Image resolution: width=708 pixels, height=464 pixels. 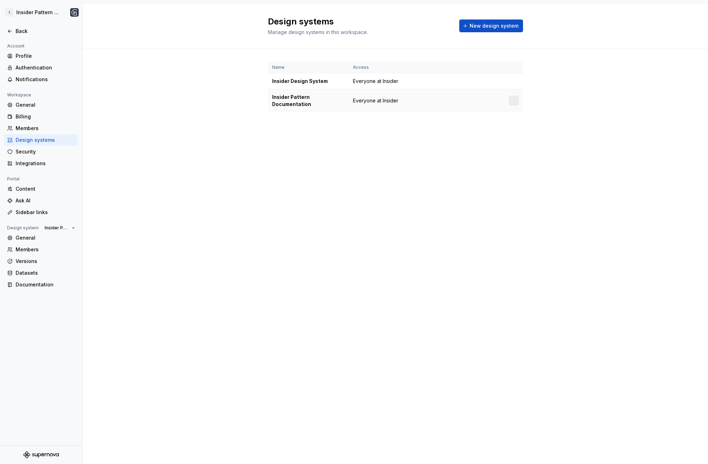 I want to click on a: Profile, so click(x=41, y=56).